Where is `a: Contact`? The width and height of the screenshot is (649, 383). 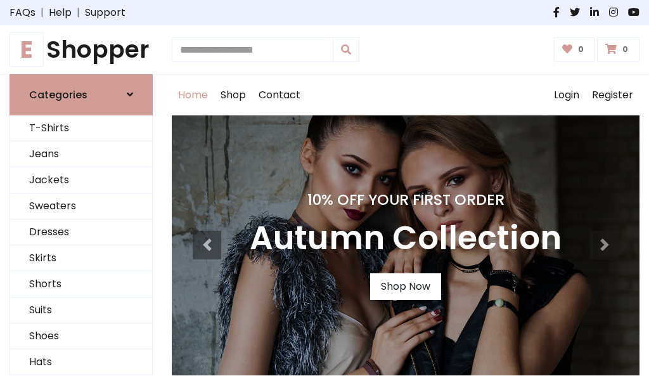 a: Contact is located at coordinates (280, 95).